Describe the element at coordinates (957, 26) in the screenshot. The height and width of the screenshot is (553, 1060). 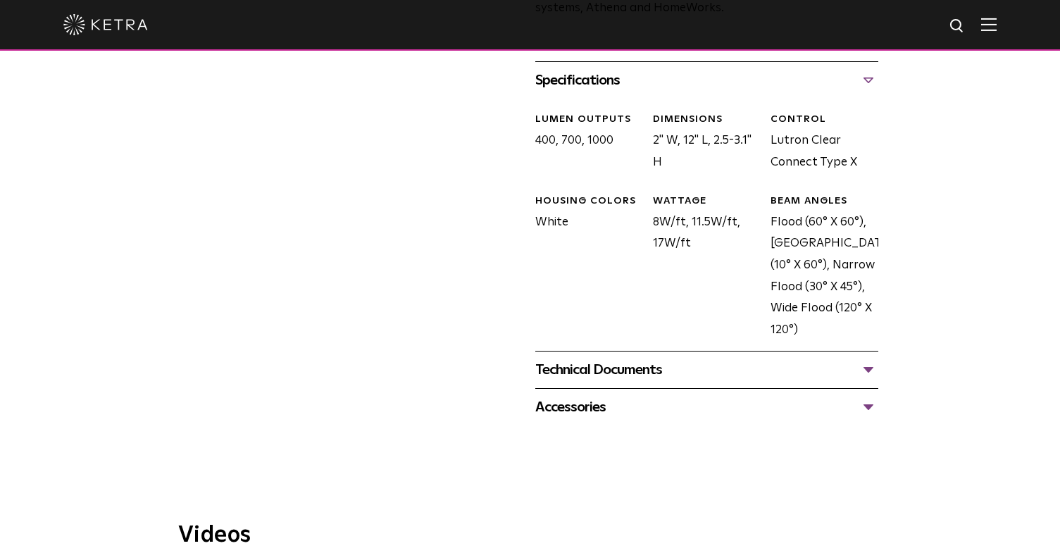
I see `img: search icon` at that location.